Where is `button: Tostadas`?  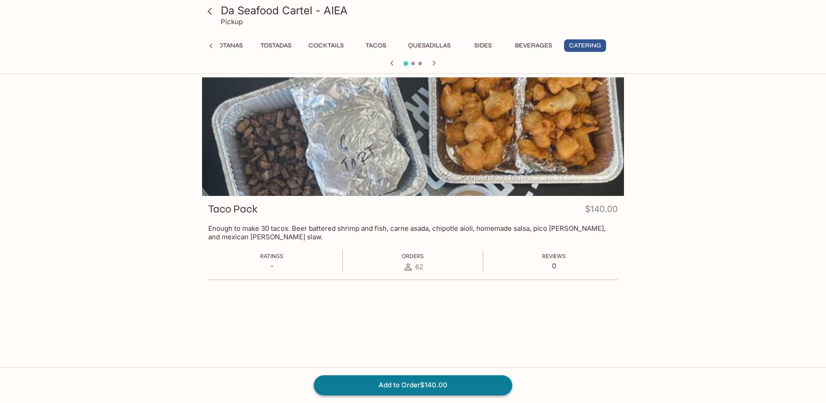 button: Tostadas is located at coordinates (276, 46).